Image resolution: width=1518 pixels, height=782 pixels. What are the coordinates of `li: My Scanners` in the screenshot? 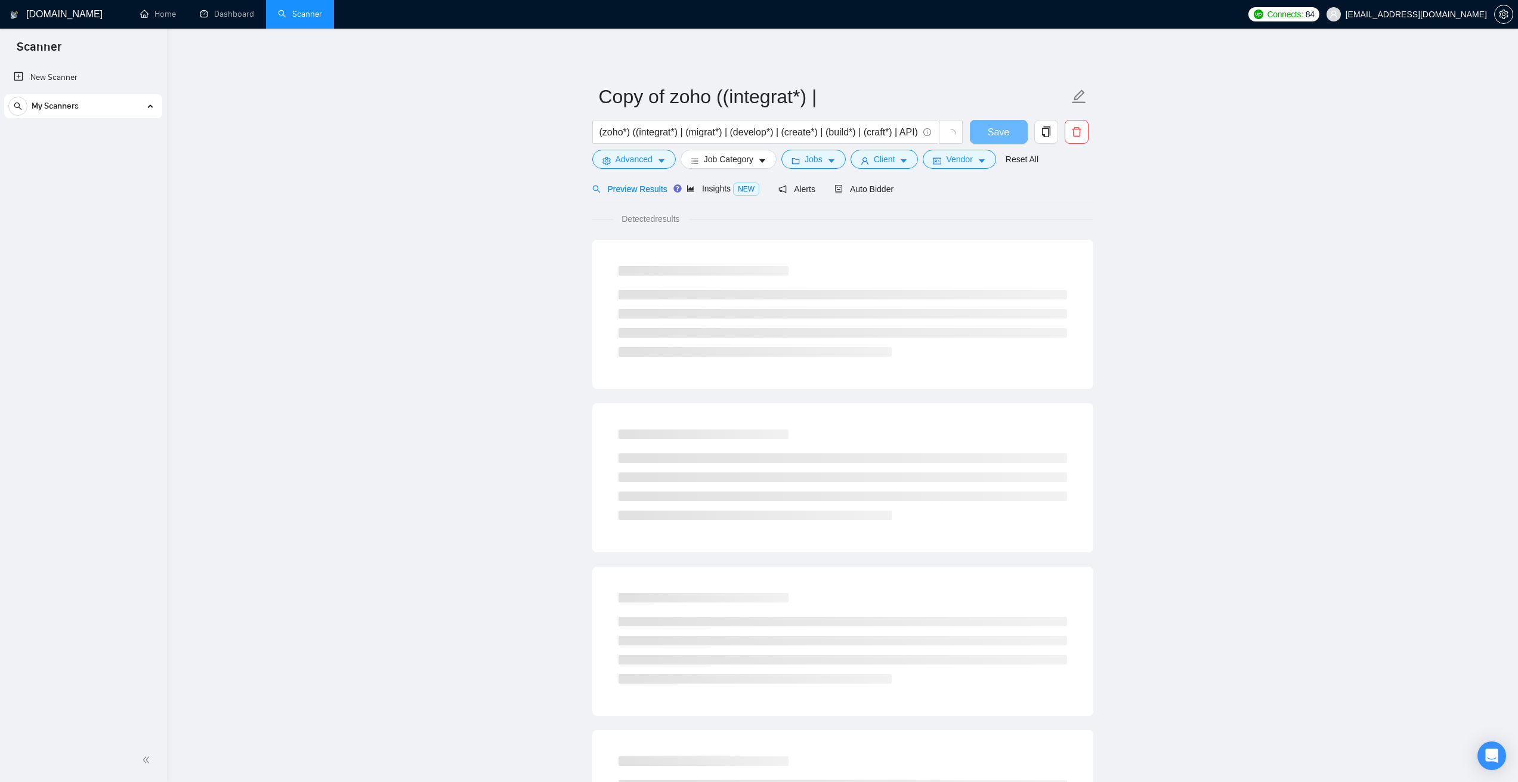 It's located at (83, 109).